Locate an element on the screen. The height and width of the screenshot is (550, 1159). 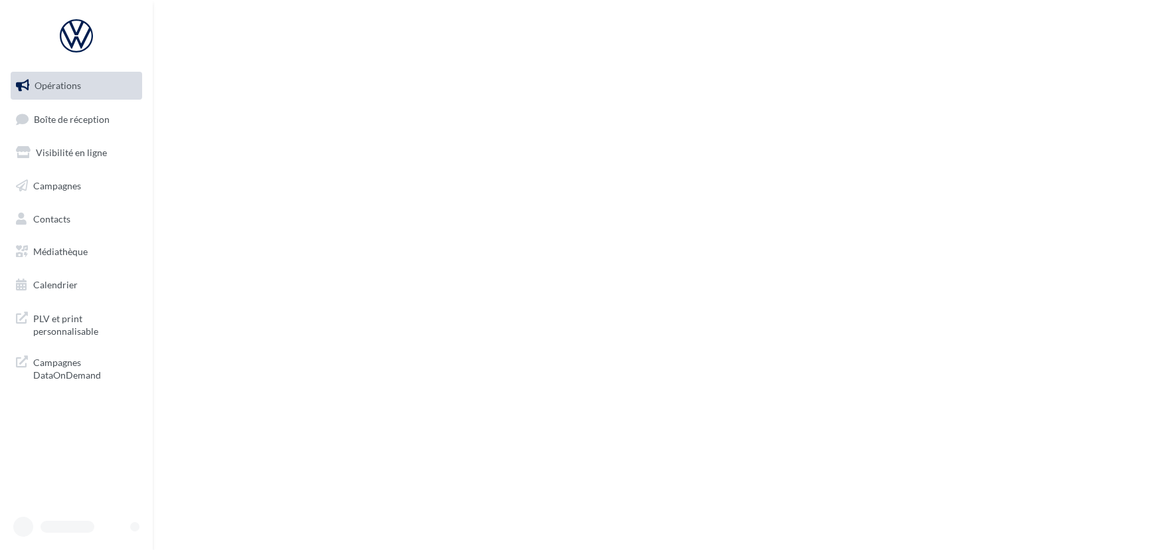
span: Opérations is located at coordinates (58, 85).